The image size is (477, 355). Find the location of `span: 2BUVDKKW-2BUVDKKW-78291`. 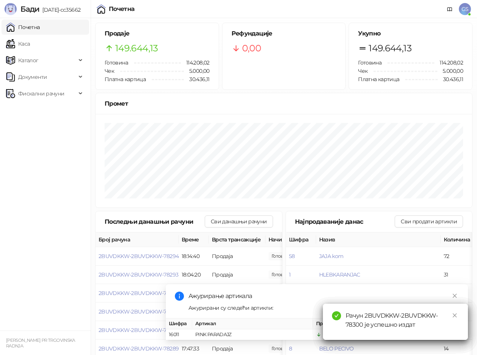

span: 2BUVDKKW-2BUVDKKW-78291 is located at coordinates (138, 312).